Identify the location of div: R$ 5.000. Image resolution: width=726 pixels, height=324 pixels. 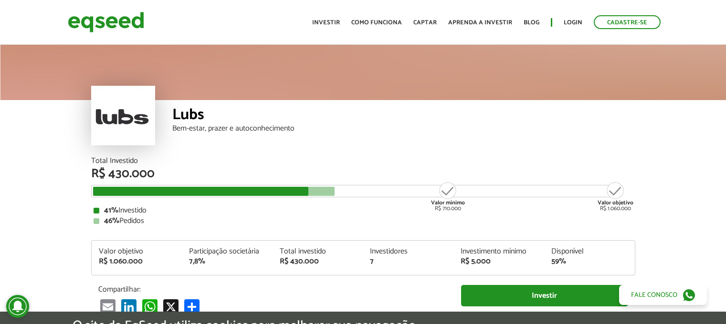
(499, 262).